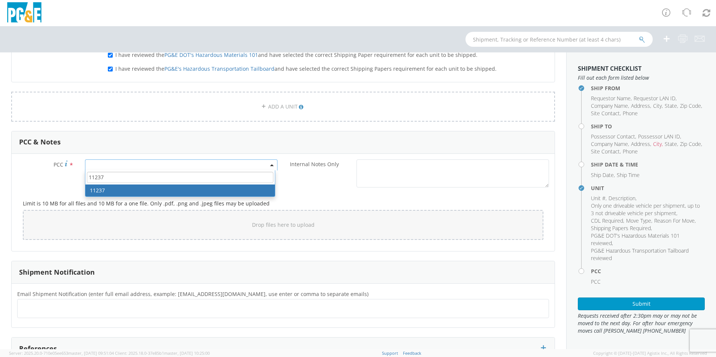 The width and height of the screenshot is (716, 357). What do you see at coordinates (283, 203) in the screenshot?
I see `h5: Limit is 10 MB for all files and 10 MB for a one file. Only .pdf, .png and .jpeg files may be upl...` at bounding box center [283, 203].